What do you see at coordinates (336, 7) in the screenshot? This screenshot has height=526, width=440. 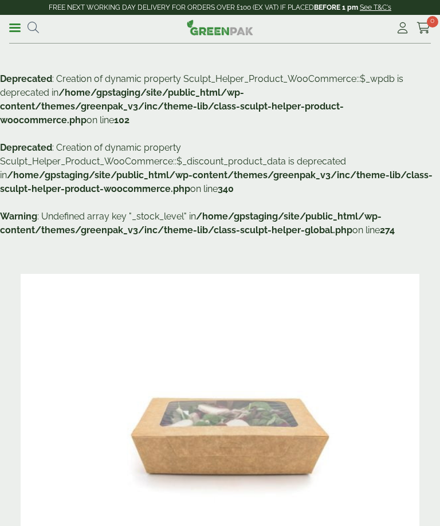 I see `strong: BEFORE 1 pm` at bounding box center [336, 7].